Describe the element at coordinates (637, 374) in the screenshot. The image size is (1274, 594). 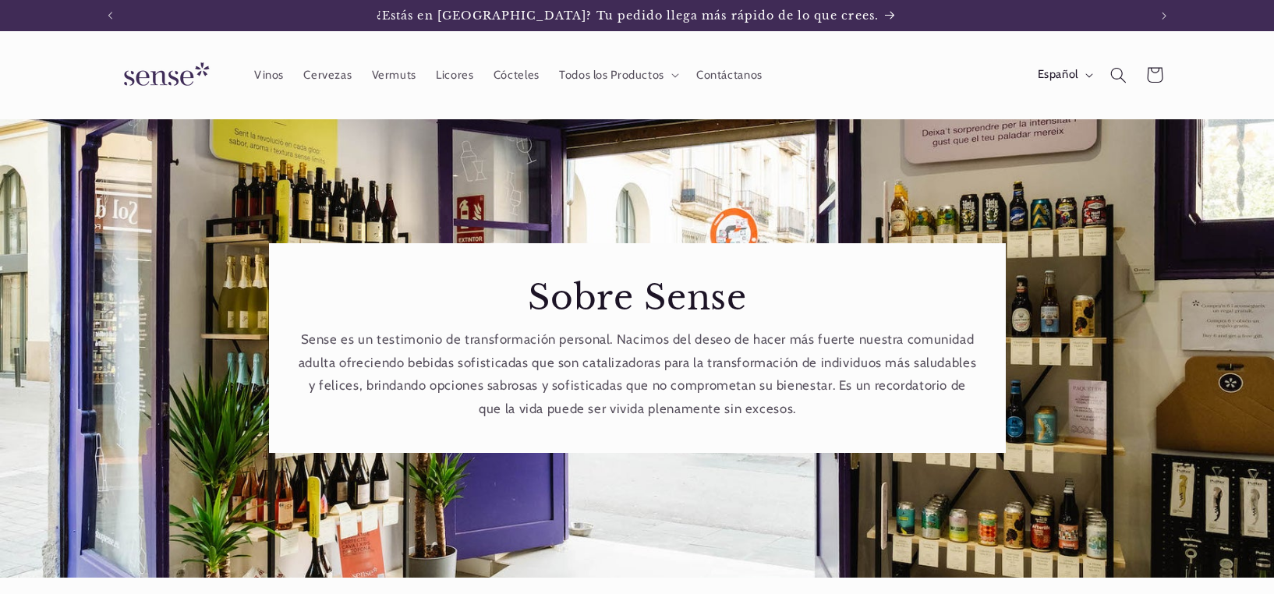
I see `p: Sense es un testimonio de transformación personal. Nacimos del deseo de hacer más fuerte nuestra...` at that location.